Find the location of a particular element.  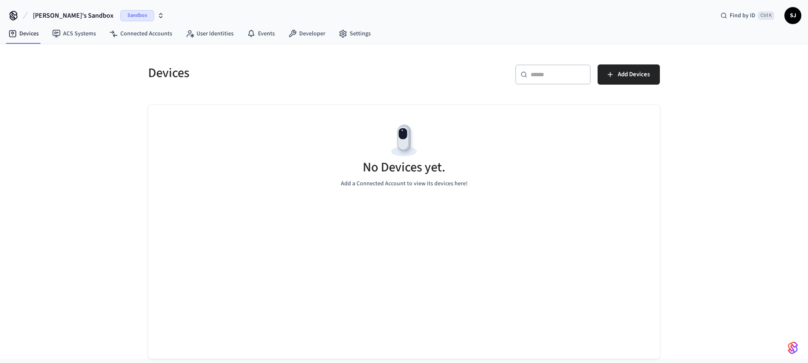

a: Connected Accounts is located at coordinates (141, 34).